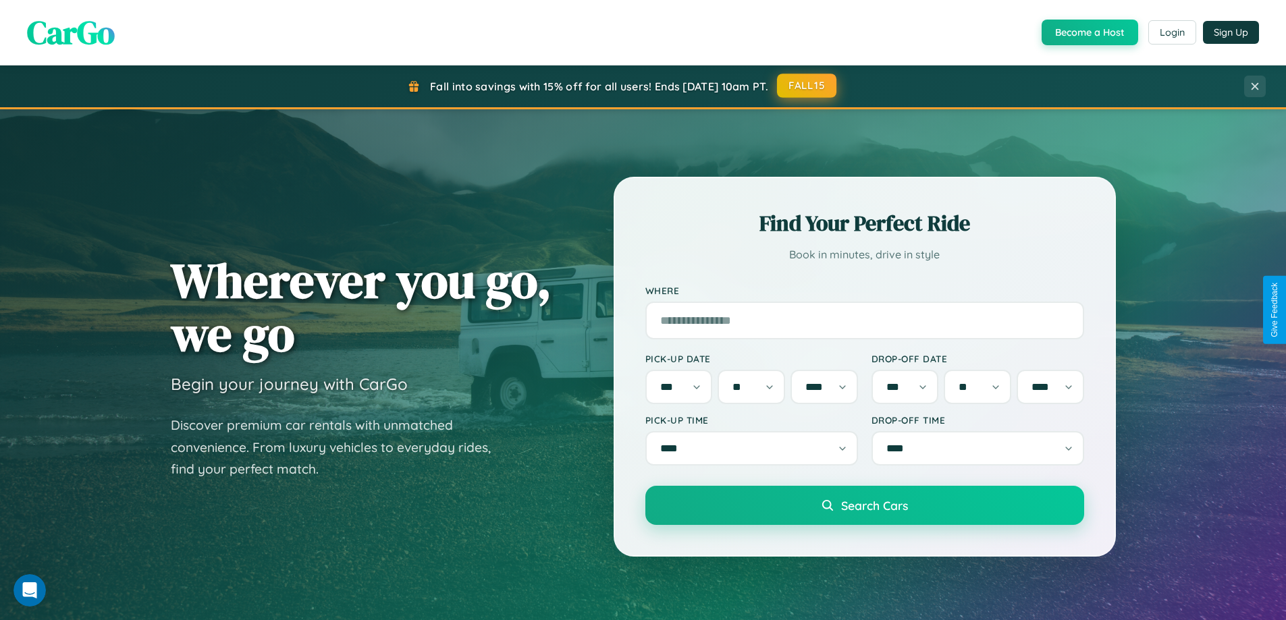 The width and height of the screenshot is (1286, 620). I want to click on label: Pick-up Date, so click(751, 358).